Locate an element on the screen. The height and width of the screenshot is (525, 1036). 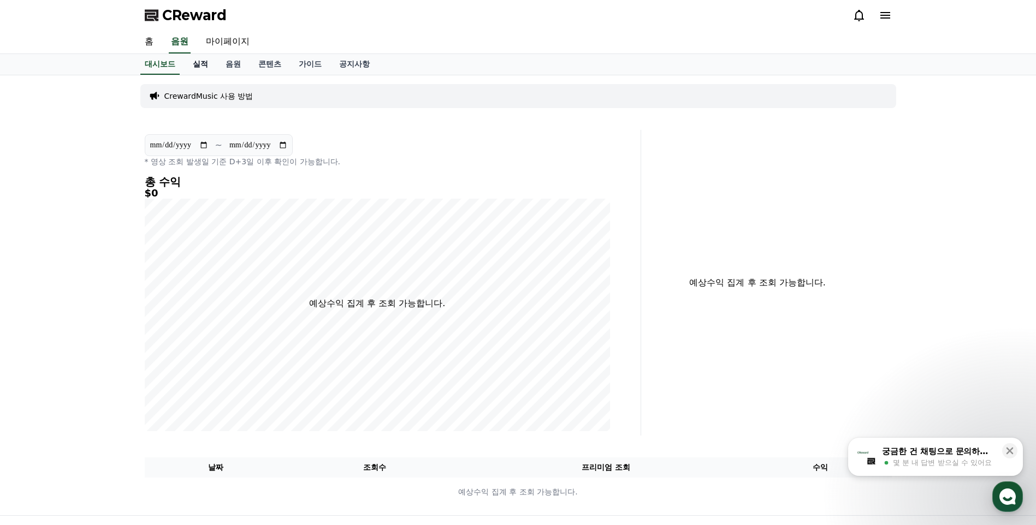
th: 수익 is located at coordinates (820, 467).